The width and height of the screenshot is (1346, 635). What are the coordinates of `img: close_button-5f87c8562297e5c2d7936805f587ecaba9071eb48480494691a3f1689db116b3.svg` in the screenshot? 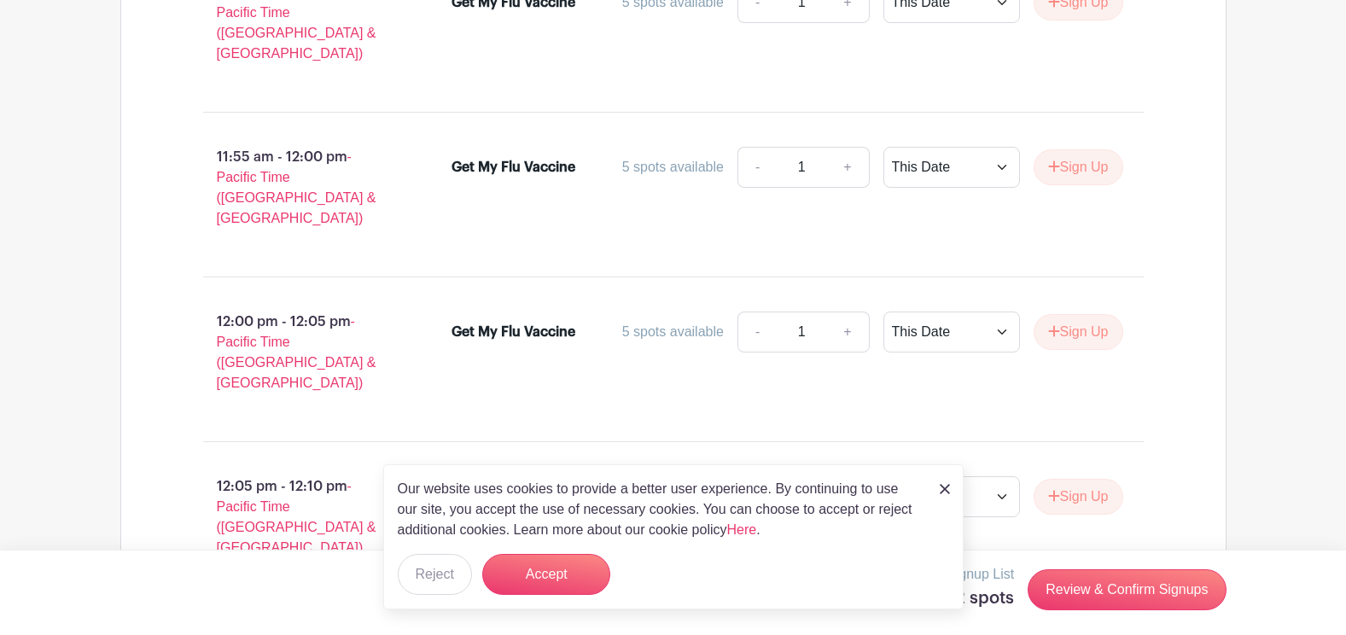 It's located at (945, 489).